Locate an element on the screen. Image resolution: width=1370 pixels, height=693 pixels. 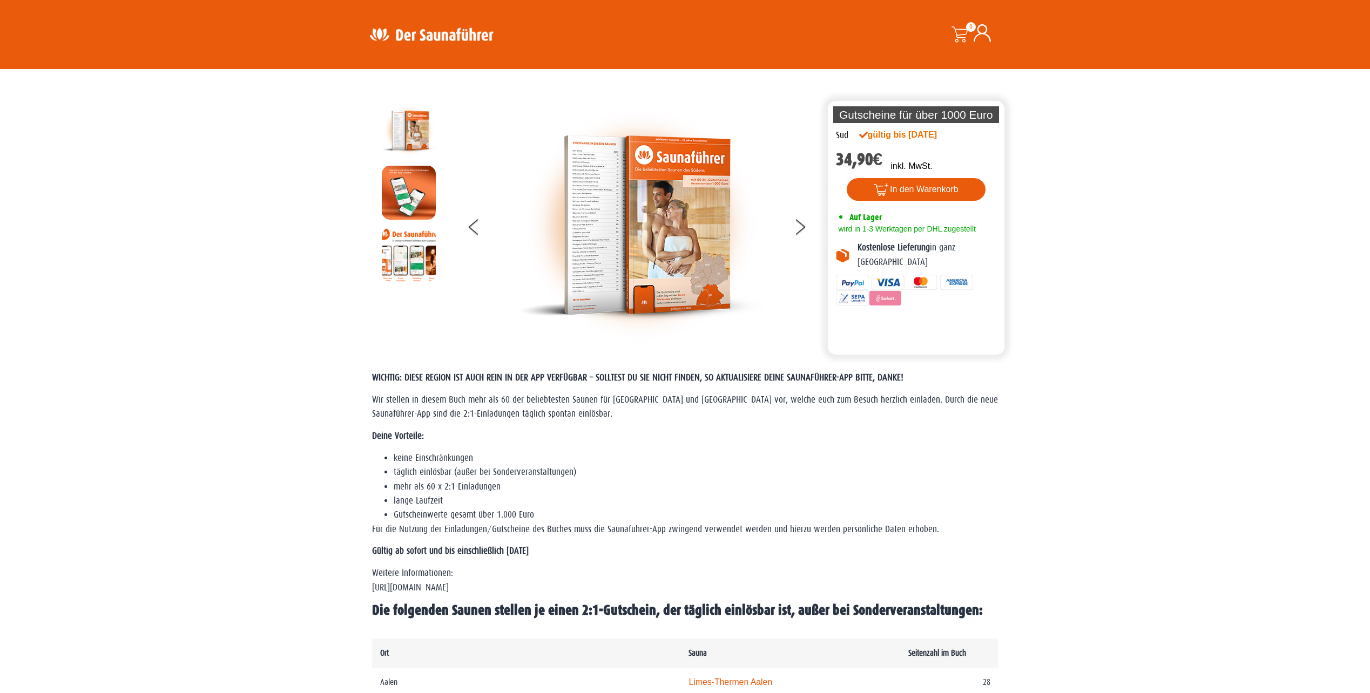
img: Anleitung7tn is located at coordinates (409, 255).